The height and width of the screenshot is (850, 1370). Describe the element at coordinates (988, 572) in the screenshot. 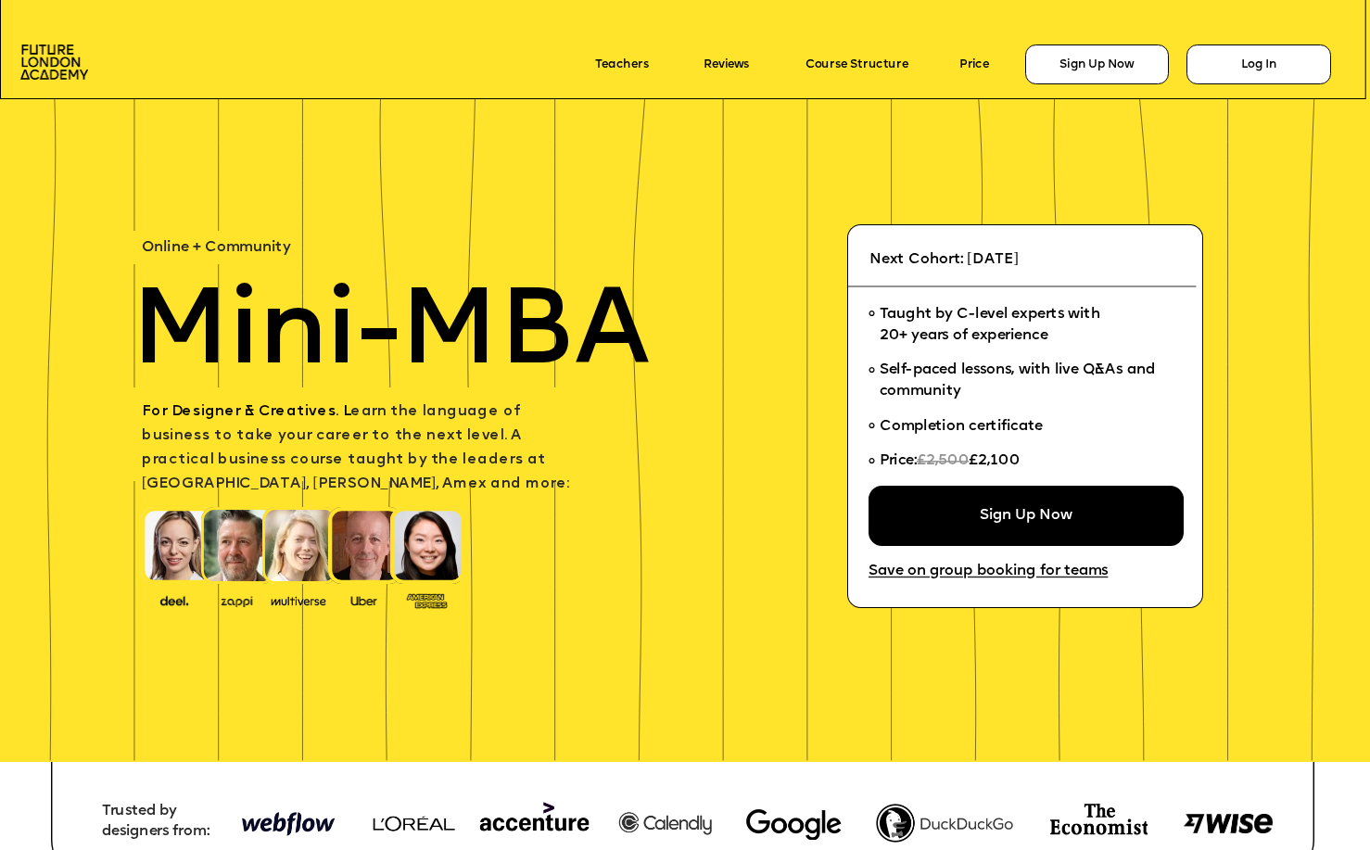

I see `a: Save on group booking for teams` at that location.